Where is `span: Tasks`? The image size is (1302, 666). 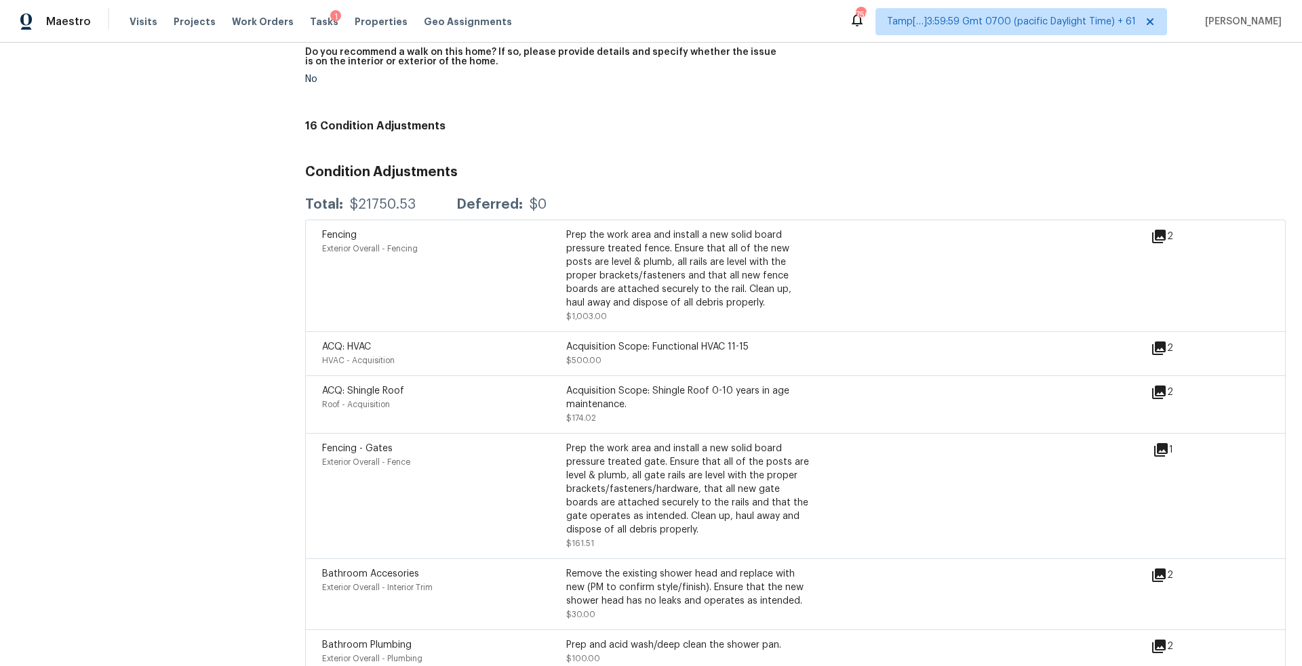
span: Tasks is located at coordinates (324, 22).